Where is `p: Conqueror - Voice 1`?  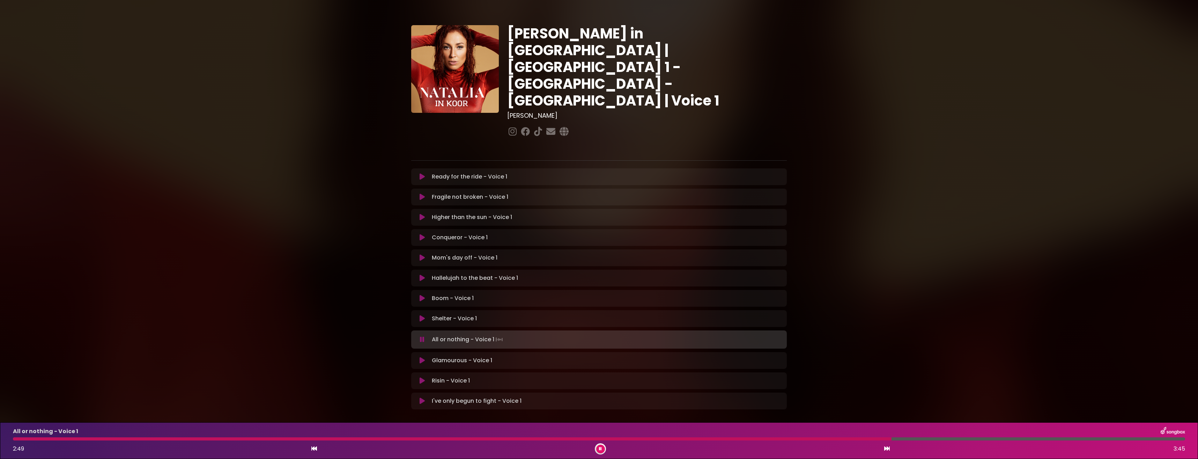
p: Conqueror - Voice 1 is located at coordinates (460, 237).